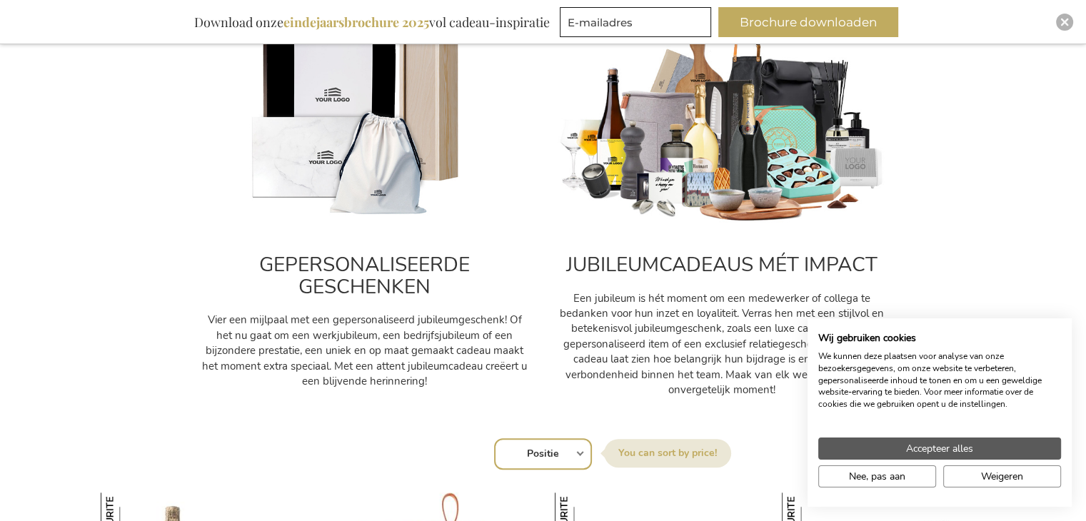  What do you see at coordinates (722, 265) in the screenshot?
I see `h2: JUBILEUMCADEAUS MÉT IMPACT` at bounding box center [722, 265].